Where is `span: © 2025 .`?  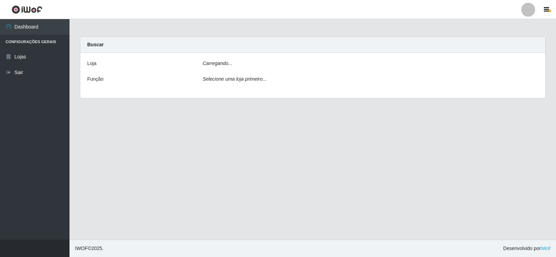
span: © 2025 . is located at coordinates (89, 248).